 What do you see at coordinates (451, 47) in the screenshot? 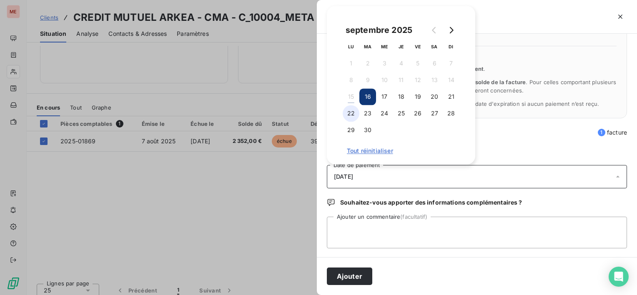
I see `th: dimanche` at bounding box center [451, 47].